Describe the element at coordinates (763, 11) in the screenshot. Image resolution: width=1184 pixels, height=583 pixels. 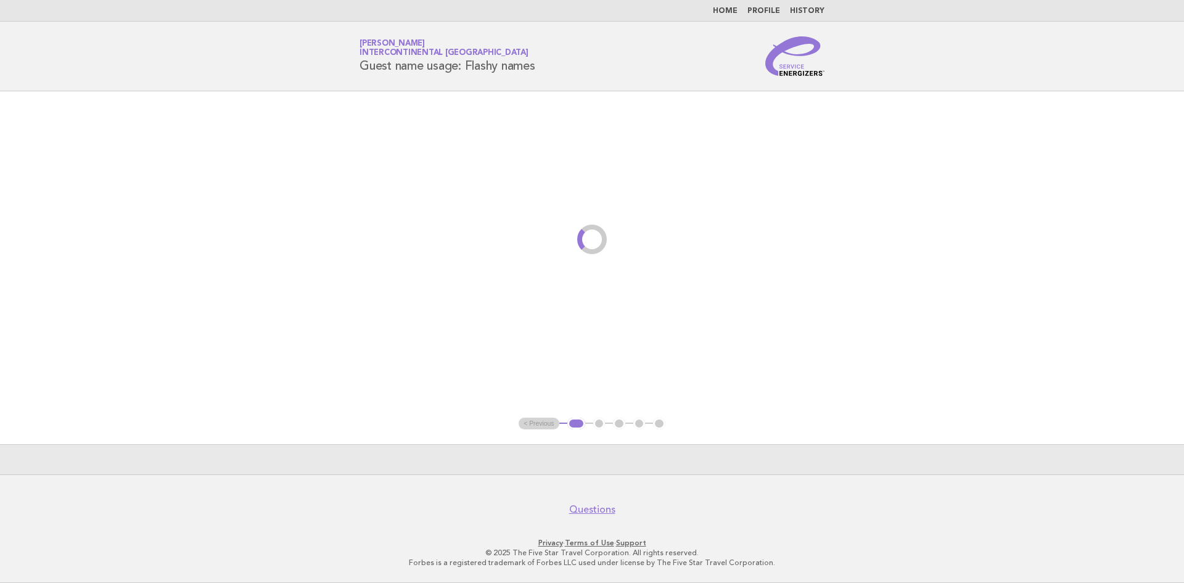
I see `a: Profile` at that location.